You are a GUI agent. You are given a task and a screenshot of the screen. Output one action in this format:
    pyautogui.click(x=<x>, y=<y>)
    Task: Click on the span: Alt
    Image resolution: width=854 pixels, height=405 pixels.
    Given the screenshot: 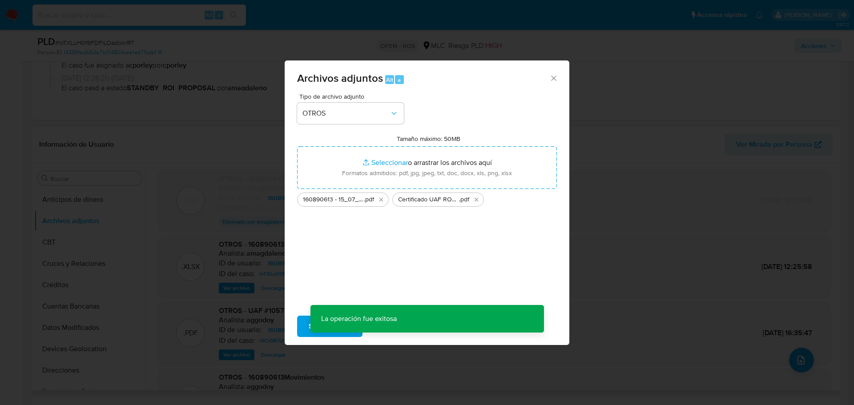 What is the action you would take?
    pyautogui.click(x=390, y=80)
    